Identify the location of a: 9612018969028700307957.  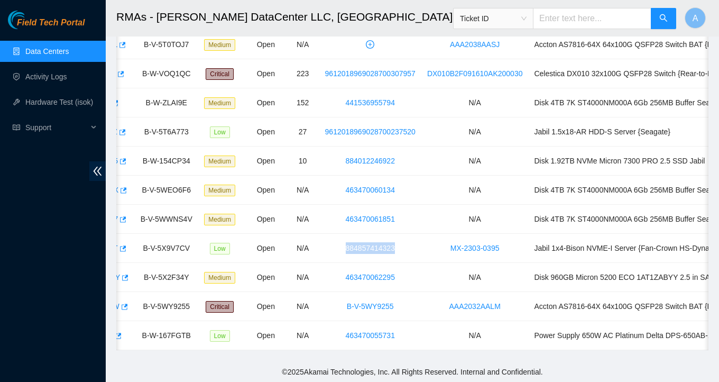
(370, 74).